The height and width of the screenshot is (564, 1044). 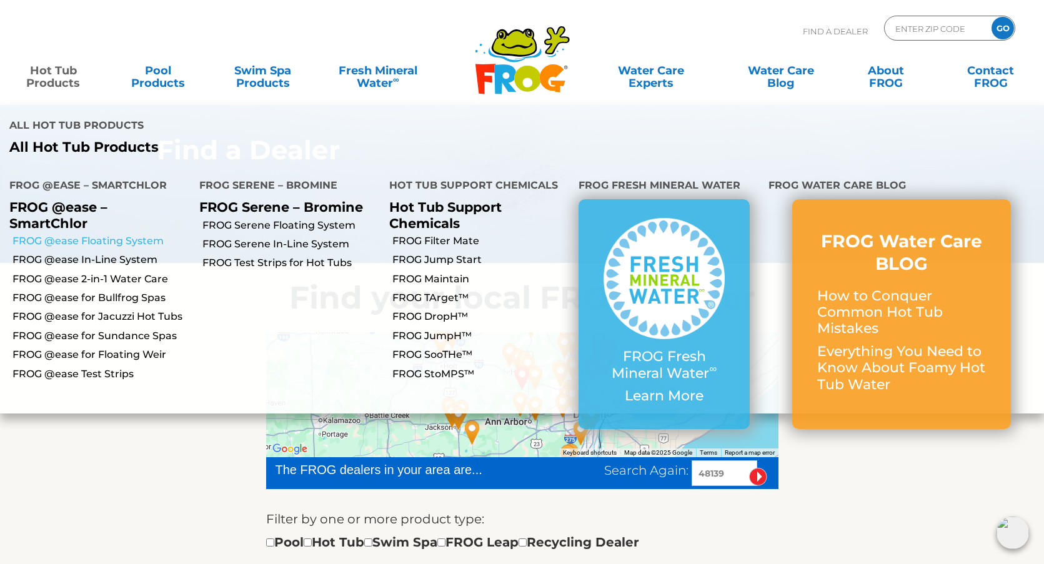 I want to click on div: Pool Hot Tub Swim Spa FROG Leap Recycling Dealer, so click(x=452, y=542).